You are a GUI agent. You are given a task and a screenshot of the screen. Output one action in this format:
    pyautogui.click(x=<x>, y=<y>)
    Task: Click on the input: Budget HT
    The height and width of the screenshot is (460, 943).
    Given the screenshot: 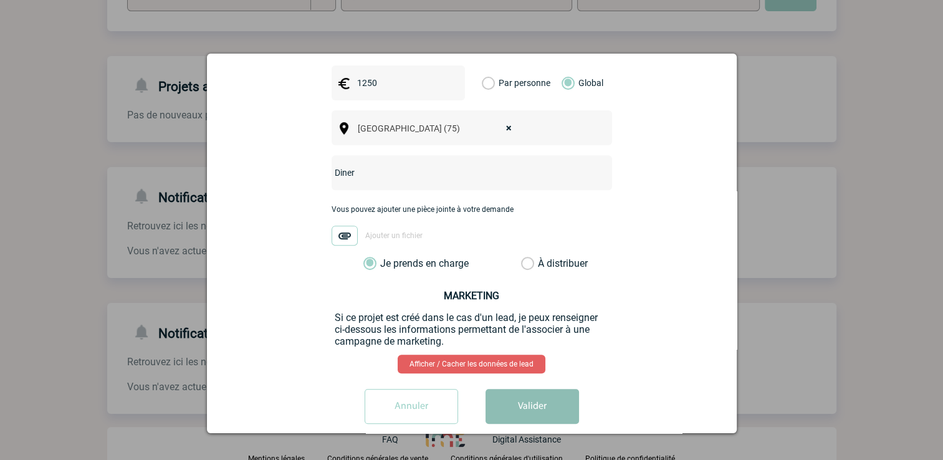 What is the action you would take?
    pyautogui.click(x=397, y=83)
    